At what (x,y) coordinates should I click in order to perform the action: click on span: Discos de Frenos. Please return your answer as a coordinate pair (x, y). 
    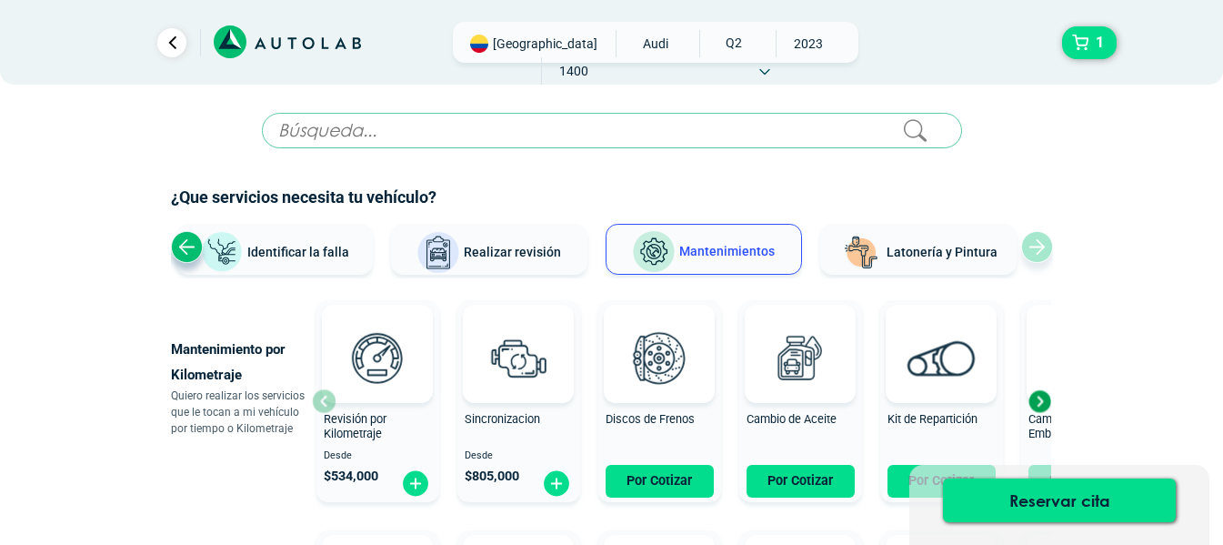
    Looking at the image, I should click on (650, 418).